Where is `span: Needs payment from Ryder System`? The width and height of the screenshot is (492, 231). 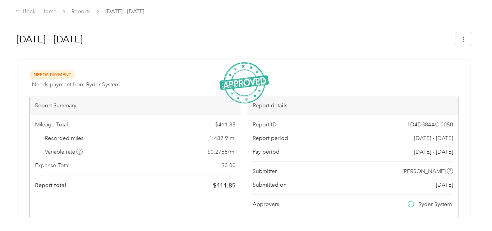 span: Needs payment from Ryder System is located at coordinates (76, 85).